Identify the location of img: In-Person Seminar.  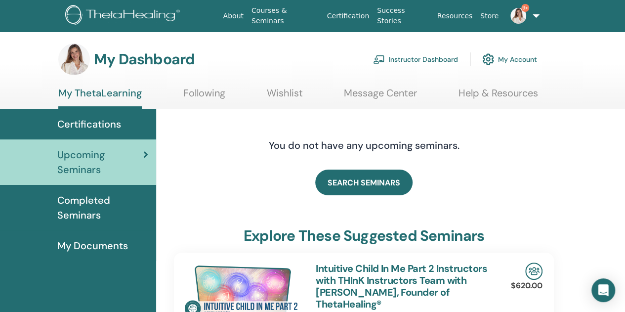
(534, 271).